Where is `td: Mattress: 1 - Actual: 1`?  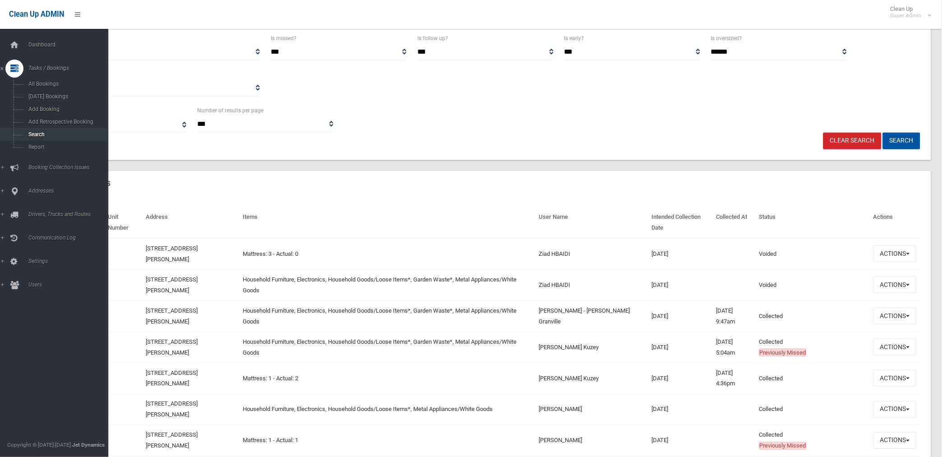
td: Mattress: 1 - Actual: 1 is located at coordinates (388, 440).